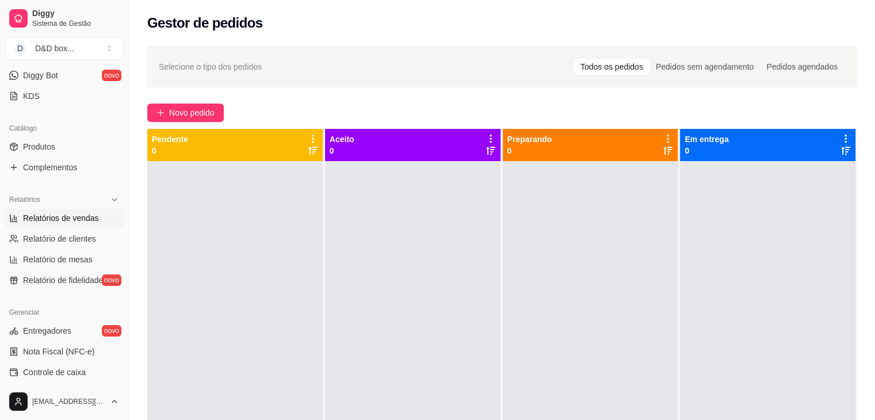 The width and height of the screenshot is (875, 420). Describe the element at coordinates (210, 67) in the screenshot. I see `span: Selecione o tipo dos pedidos` at that location.